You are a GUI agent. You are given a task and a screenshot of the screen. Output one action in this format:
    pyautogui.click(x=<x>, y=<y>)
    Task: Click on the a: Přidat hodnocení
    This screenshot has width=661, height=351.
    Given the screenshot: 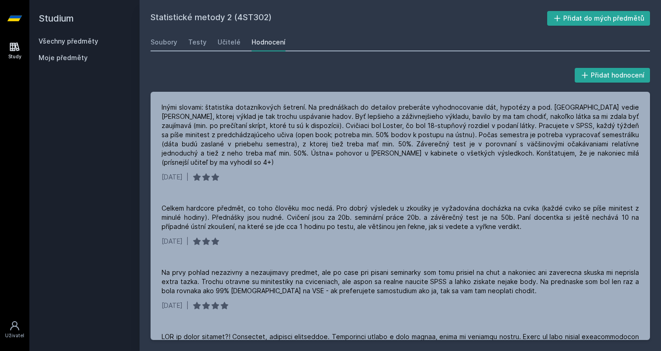 What is the action you would take?
    pyautogui.click(x=612, y=75)
    